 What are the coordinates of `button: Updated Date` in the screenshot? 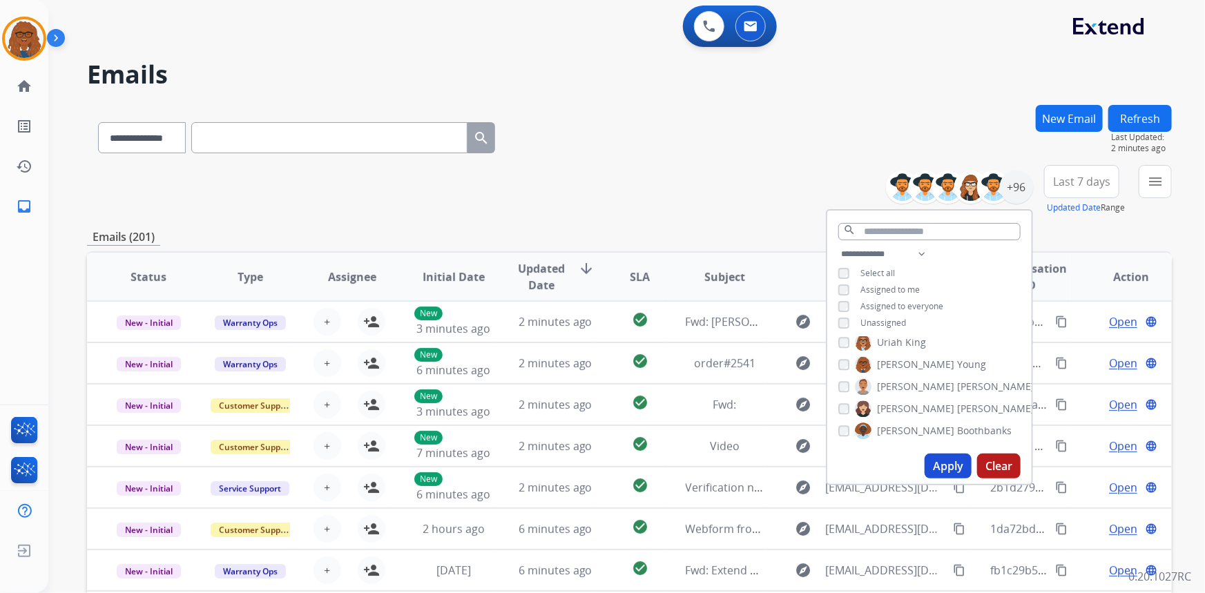 It's located at (1073, 208).